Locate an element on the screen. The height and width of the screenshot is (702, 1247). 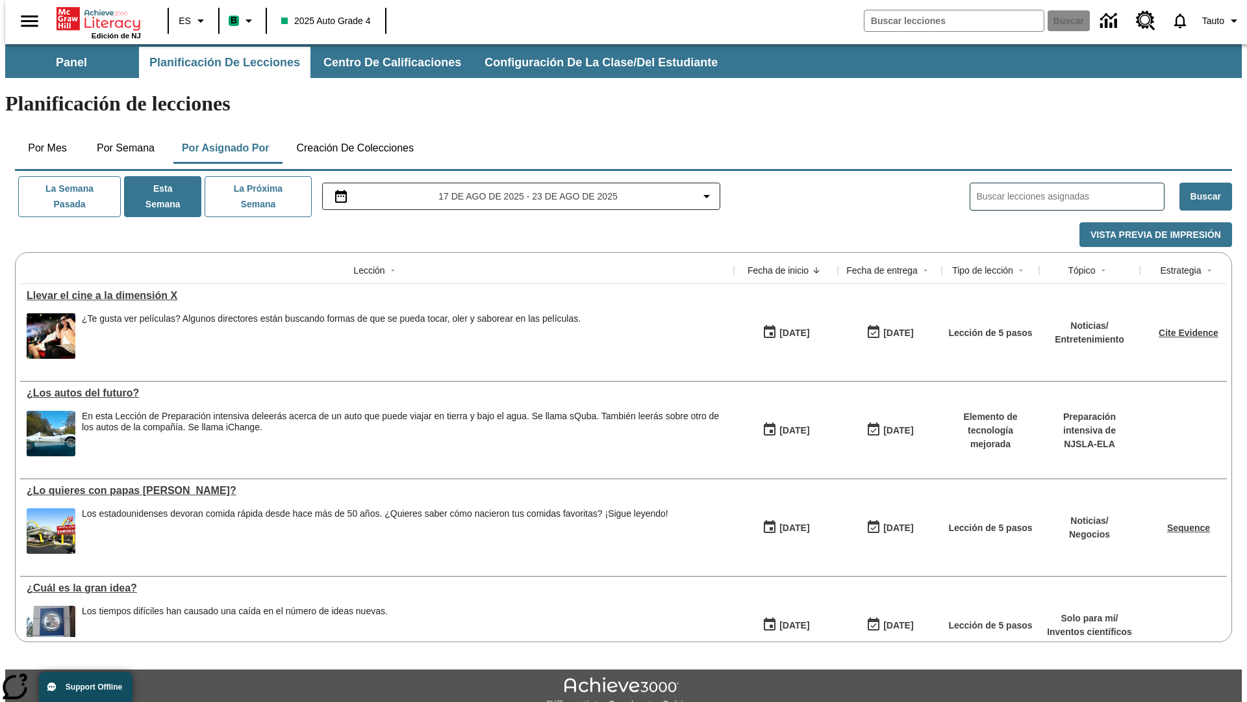
button: Por asignado por is located at coordinates (225, 148).